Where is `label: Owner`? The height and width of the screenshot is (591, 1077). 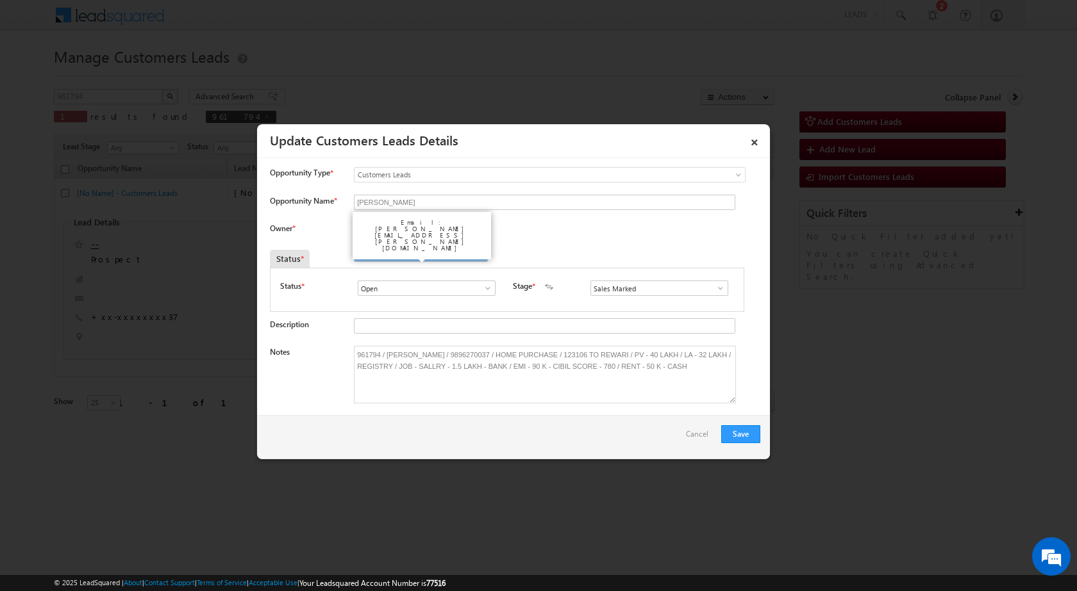 label: Owner is located at coordinates (282, 228).